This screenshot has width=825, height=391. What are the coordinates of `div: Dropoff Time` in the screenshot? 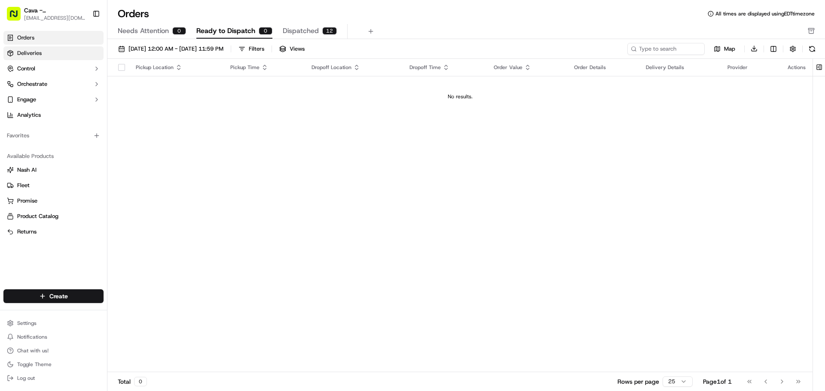 It's located at (444, 67).